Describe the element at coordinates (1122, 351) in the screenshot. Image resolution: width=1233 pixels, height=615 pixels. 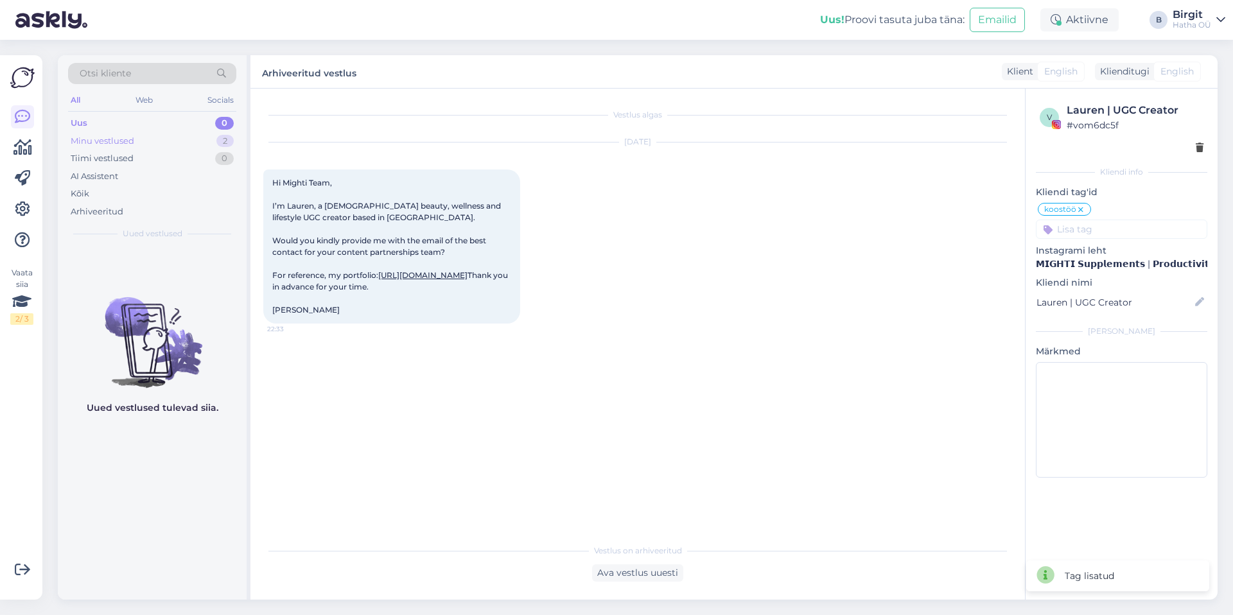
I see `p: Märkmed` at that location.